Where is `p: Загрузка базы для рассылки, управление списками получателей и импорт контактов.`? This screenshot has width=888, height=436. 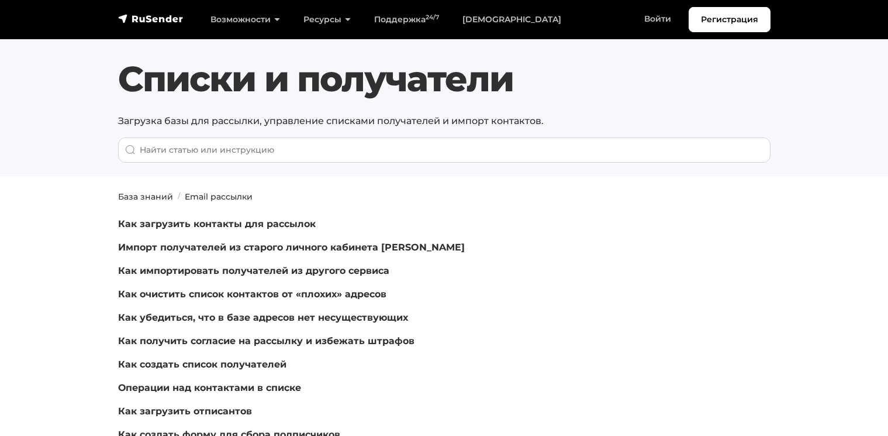 p: Загрузка базы для рассылки, управление списками получателей и импорт контактов. is located at coordinates (444, 121).